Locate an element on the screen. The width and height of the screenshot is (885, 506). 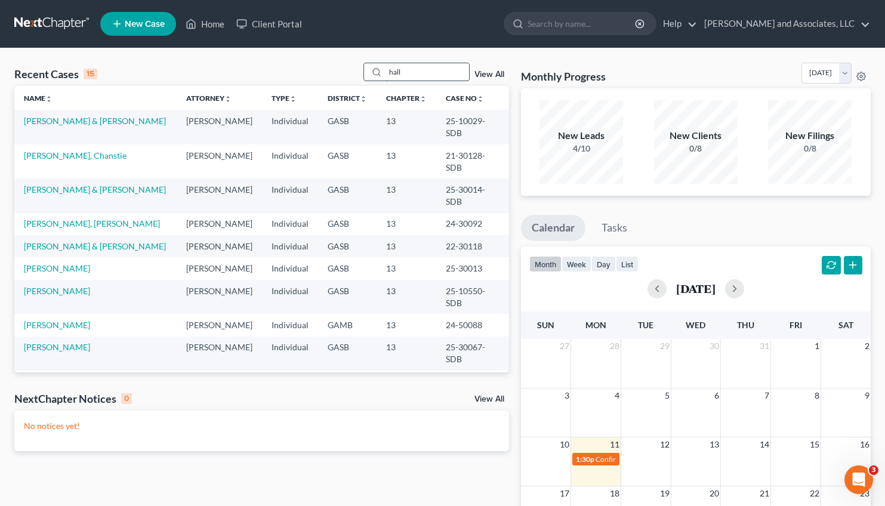
button: day is located at coordinates (603, 264).